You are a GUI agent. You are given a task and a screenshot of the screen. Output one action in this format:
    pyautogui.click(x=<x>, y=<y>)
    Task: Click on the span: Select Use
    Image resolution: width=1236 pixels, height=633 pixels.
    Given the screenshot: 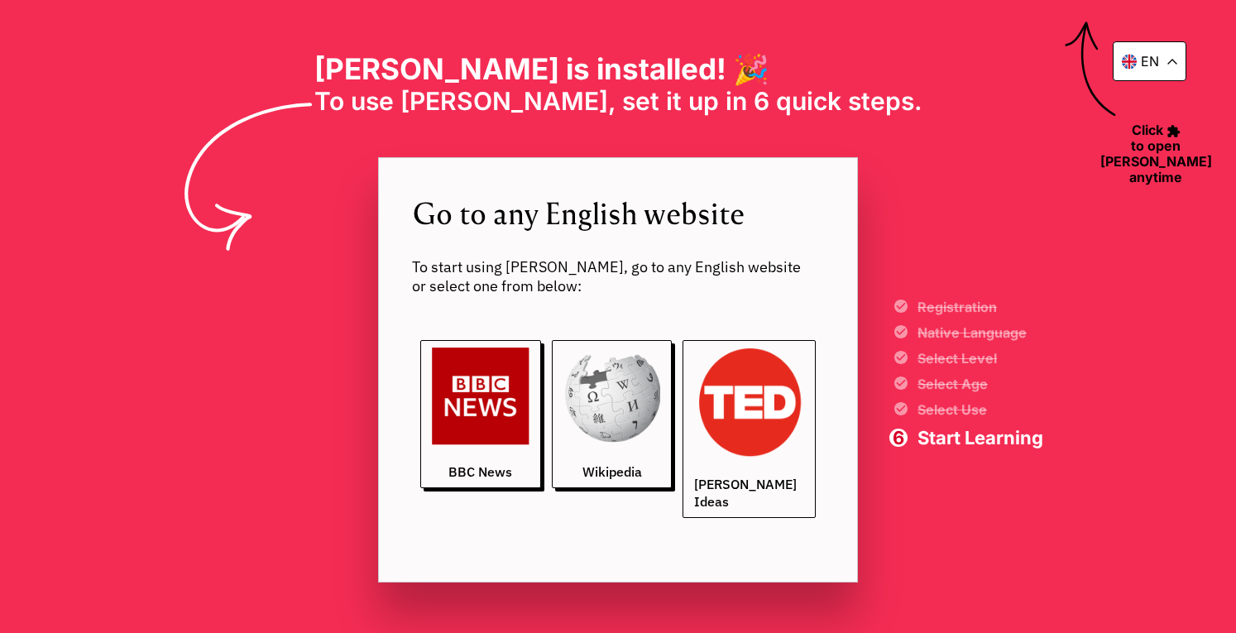 What is the action you would take?
    pyautogui.click(x=980, y=409)
    